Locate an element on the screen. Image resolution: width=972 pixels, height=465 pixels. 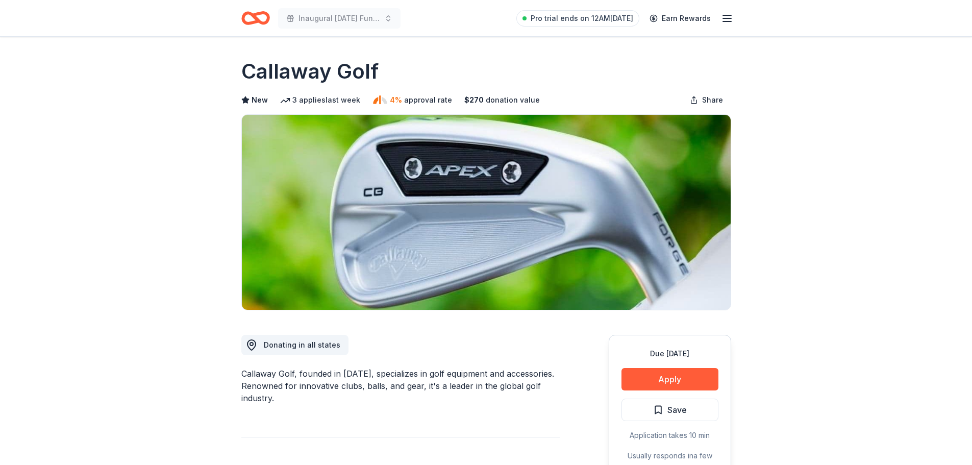
span: approval rate is located at coordinates (428, 100).